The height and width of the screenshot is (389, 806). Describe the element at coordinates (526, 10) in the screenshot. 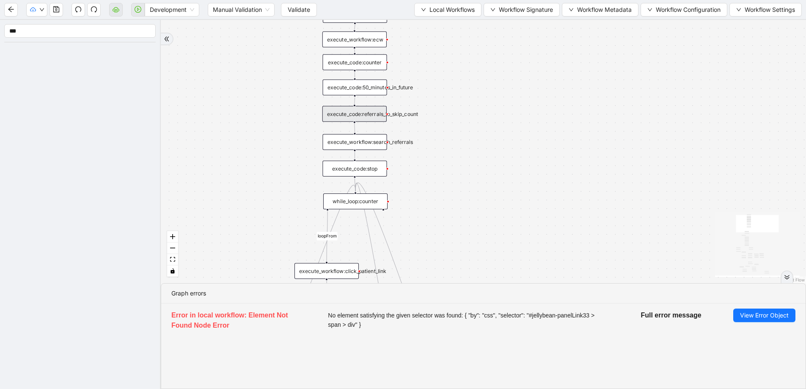

I see `span: Workflow Signature` at that location.